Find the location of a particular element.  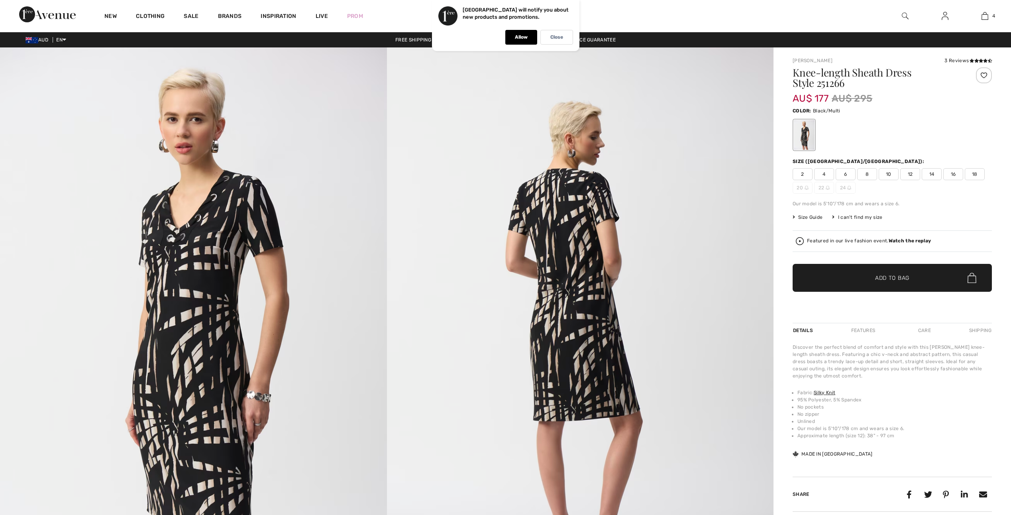

button: Add to Bag is located at coordinates (892, 278).